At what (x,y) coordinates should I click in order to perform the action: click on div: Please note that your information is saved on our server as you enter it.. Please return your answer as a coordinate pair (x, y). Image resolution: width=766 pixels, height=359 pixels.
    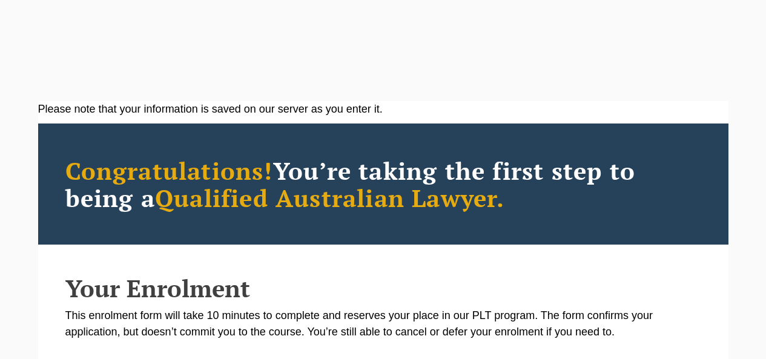
    Looking at the image, I should click on (383, 109).